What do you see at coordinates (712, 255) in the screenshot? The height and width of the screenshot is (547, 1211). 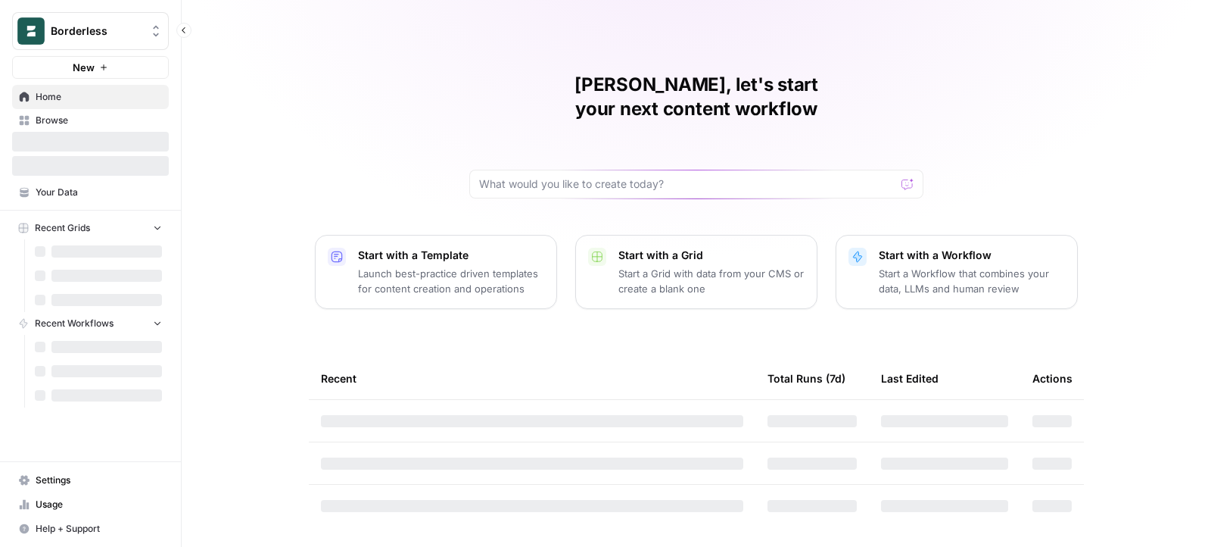 I see `p: Start with a Grid` at bounding box center [712, 255].